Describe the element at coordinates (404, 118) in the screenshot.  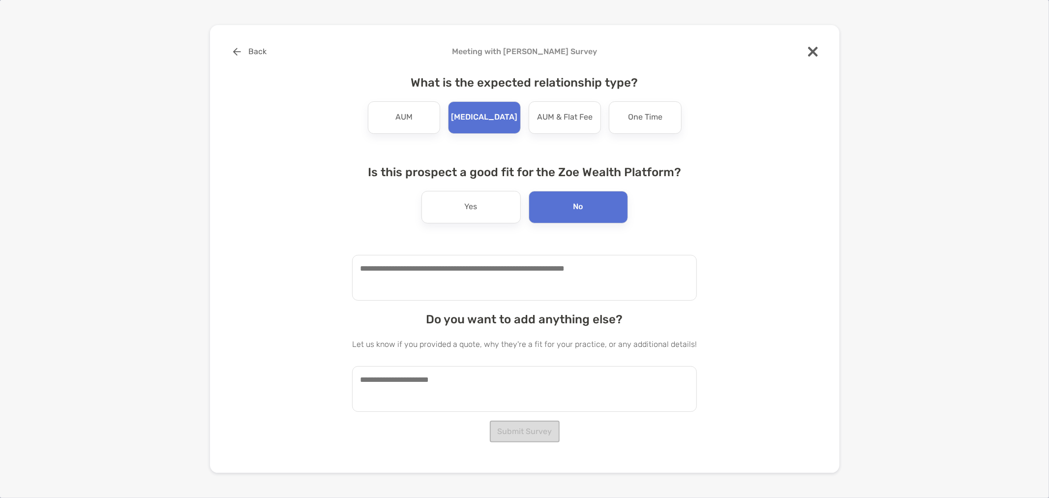
I see `p: AUM` at that location.